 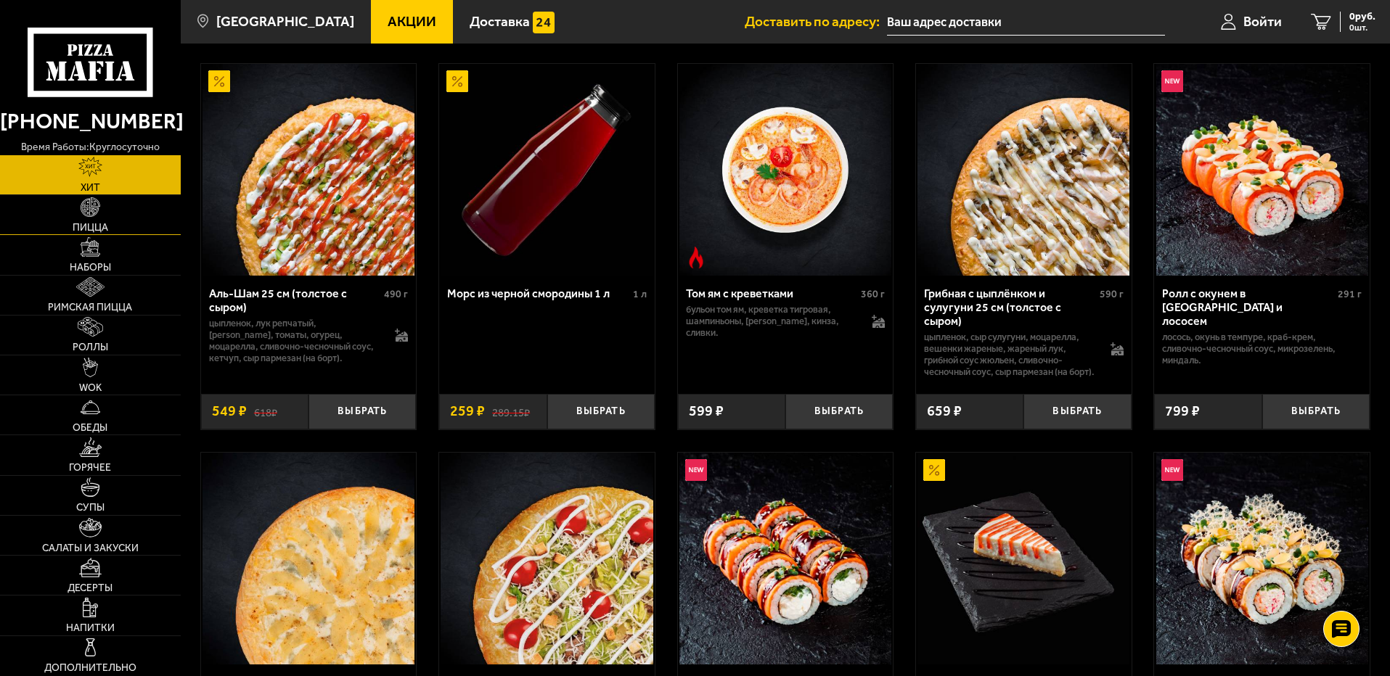 I want to click on a: АкционныйАль-Шам 25 см (толстое с сыром), so click(x=308, y=170).